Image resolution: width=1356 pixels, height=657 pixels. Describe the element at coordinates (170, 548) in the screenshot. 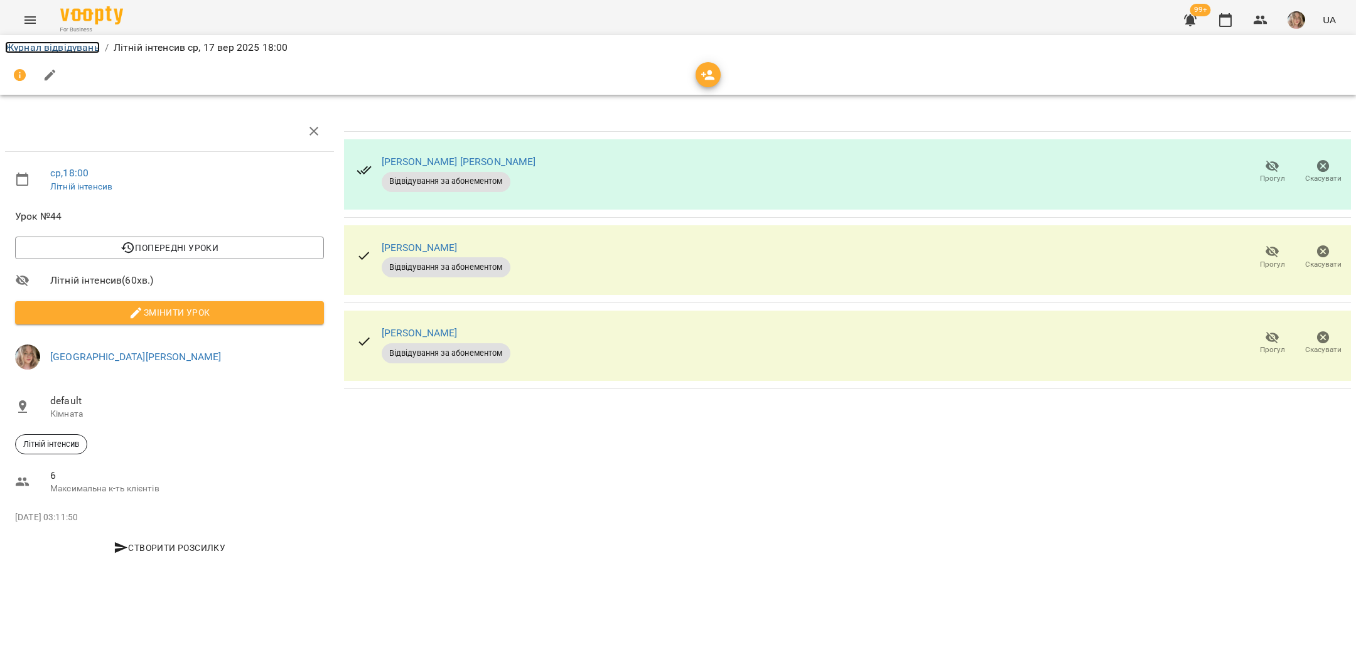

I see `button: Створити розсилку` at that location.